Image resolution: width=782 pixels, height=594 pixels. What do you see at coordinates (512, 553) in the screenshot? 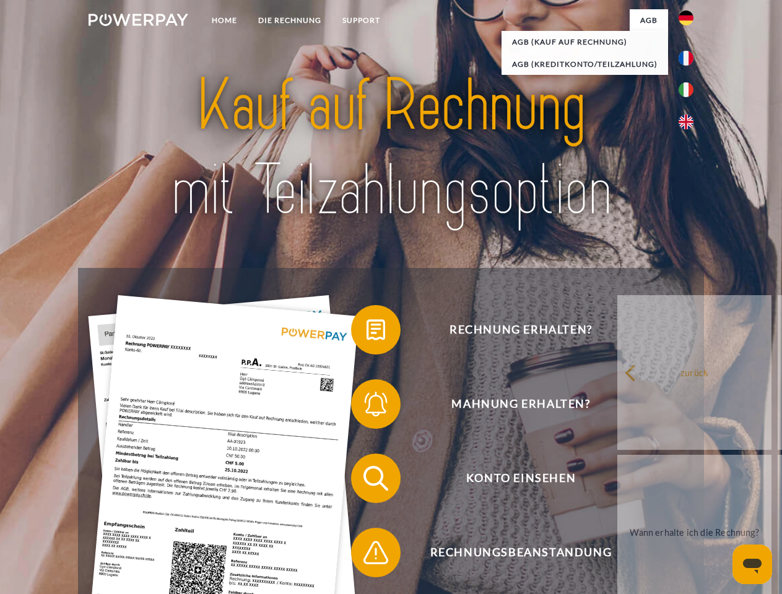
I see `button: Rechnungsbeanstandung` at bounding box center [512, 553].